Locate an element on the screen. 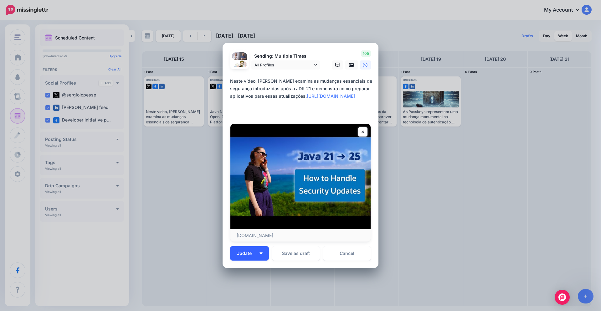 This screenshot has height=311, width=601. span: All Profiles is located at coordinates (284, 65).